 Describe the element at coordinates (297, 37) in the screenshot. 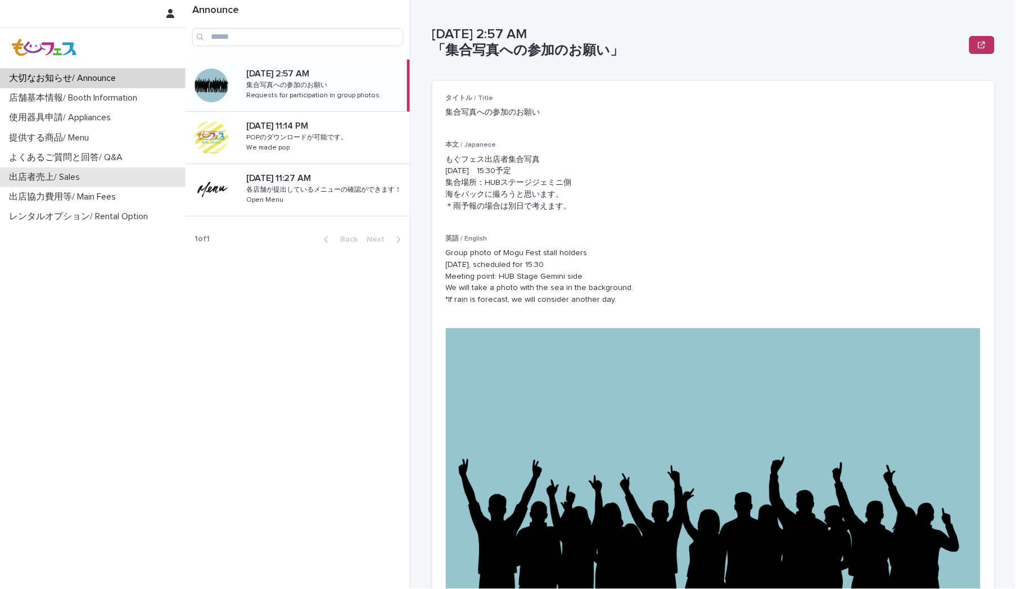

I see `div: Search` at that location.